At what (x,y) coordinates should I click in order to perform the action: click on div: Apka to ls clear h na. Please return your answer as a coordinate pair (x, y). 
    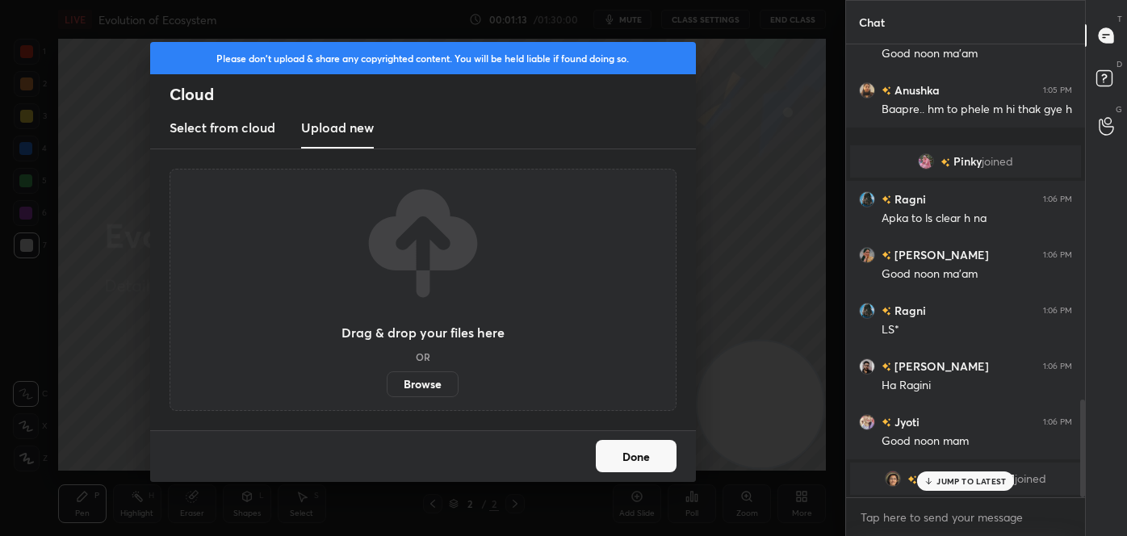
    Looking at the image, I should click on (977, 219).